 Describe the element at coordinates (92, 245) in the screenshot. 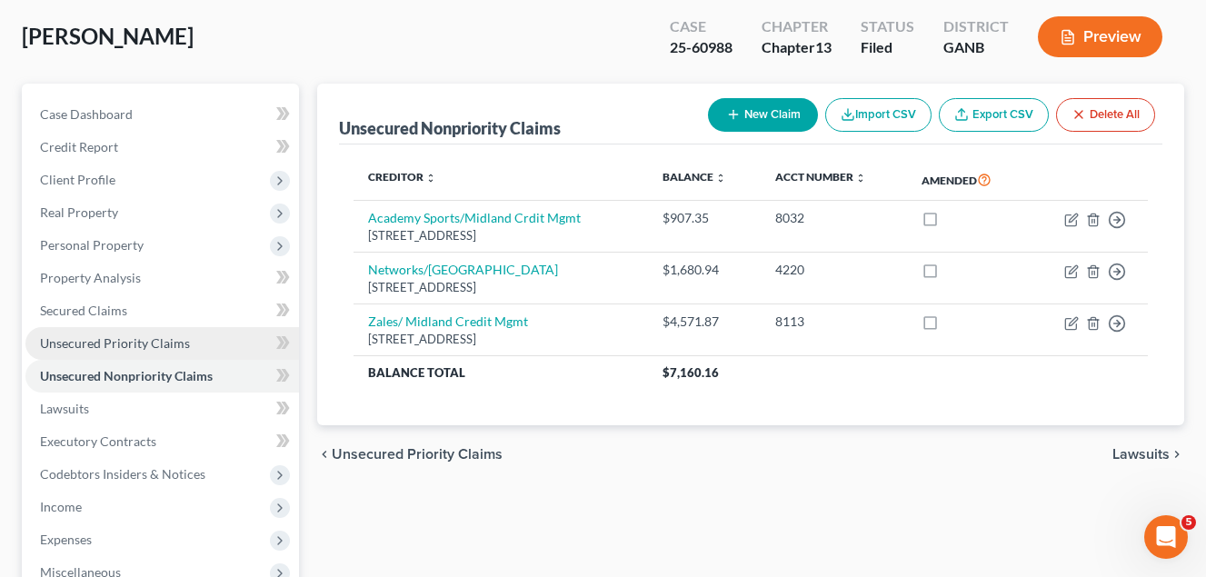

I see `span: Personal Property` at that location.